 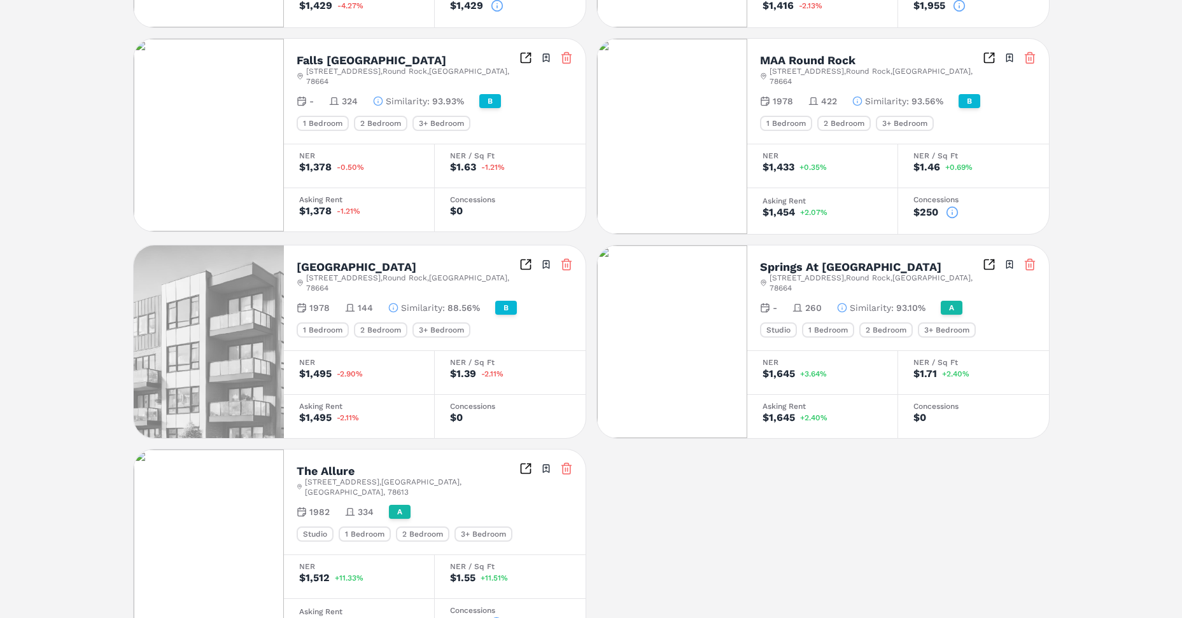 I want to click on span: +0.35%, so click(x=812, y=167).